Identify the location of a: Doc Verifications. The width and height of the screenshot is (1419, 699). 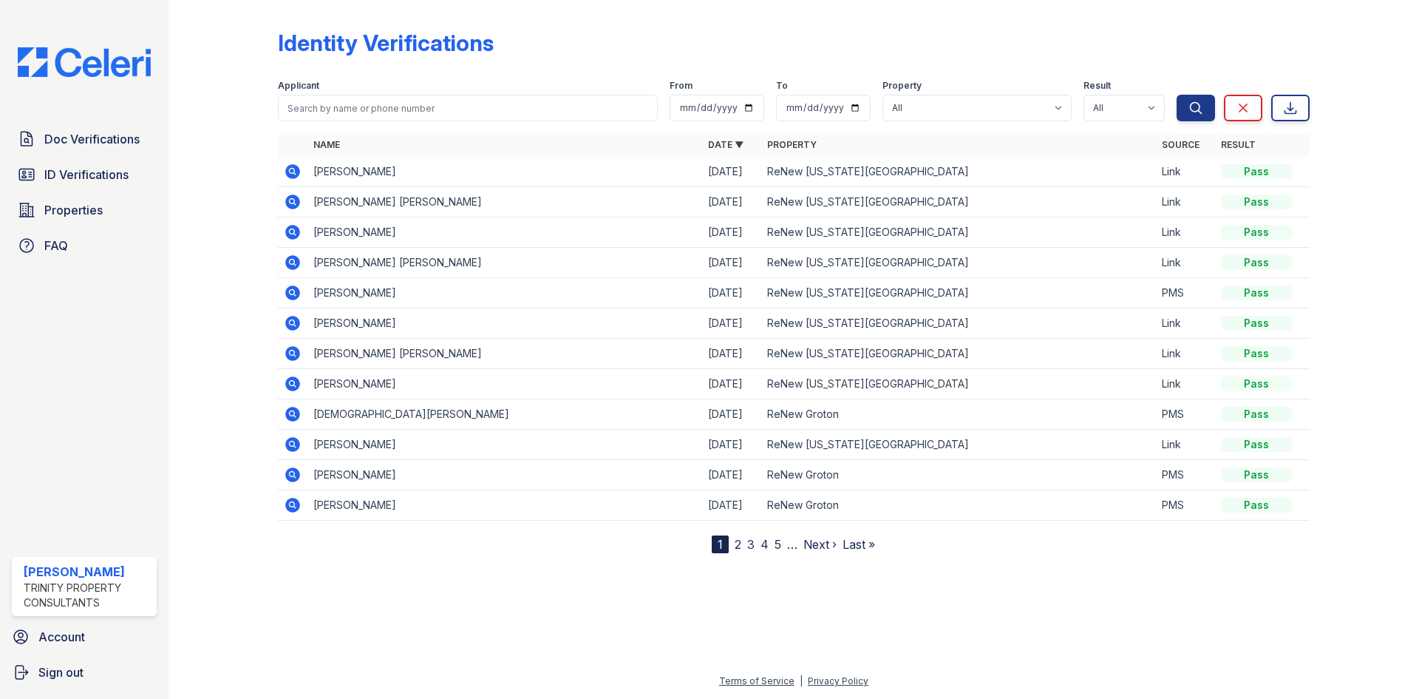
(84, 139).